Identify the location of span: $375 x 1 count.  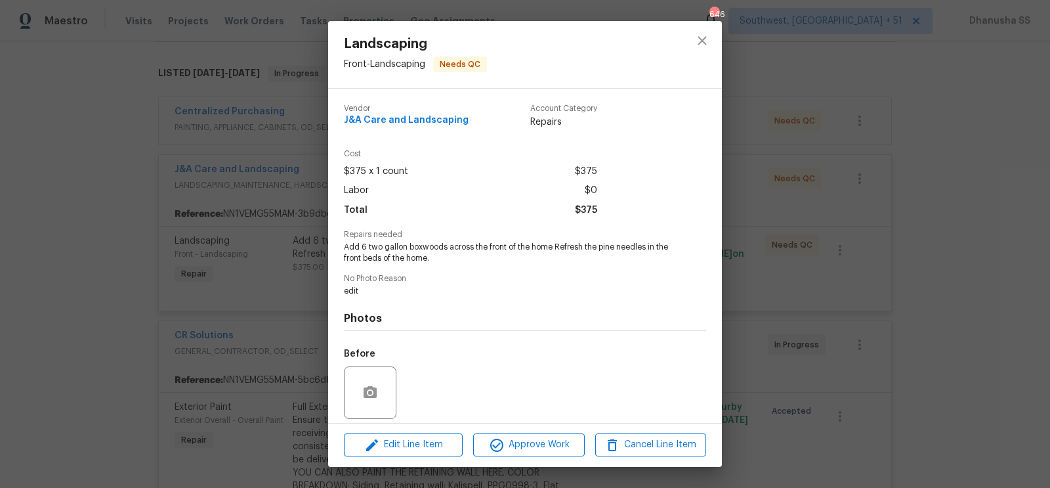
(376, 171).